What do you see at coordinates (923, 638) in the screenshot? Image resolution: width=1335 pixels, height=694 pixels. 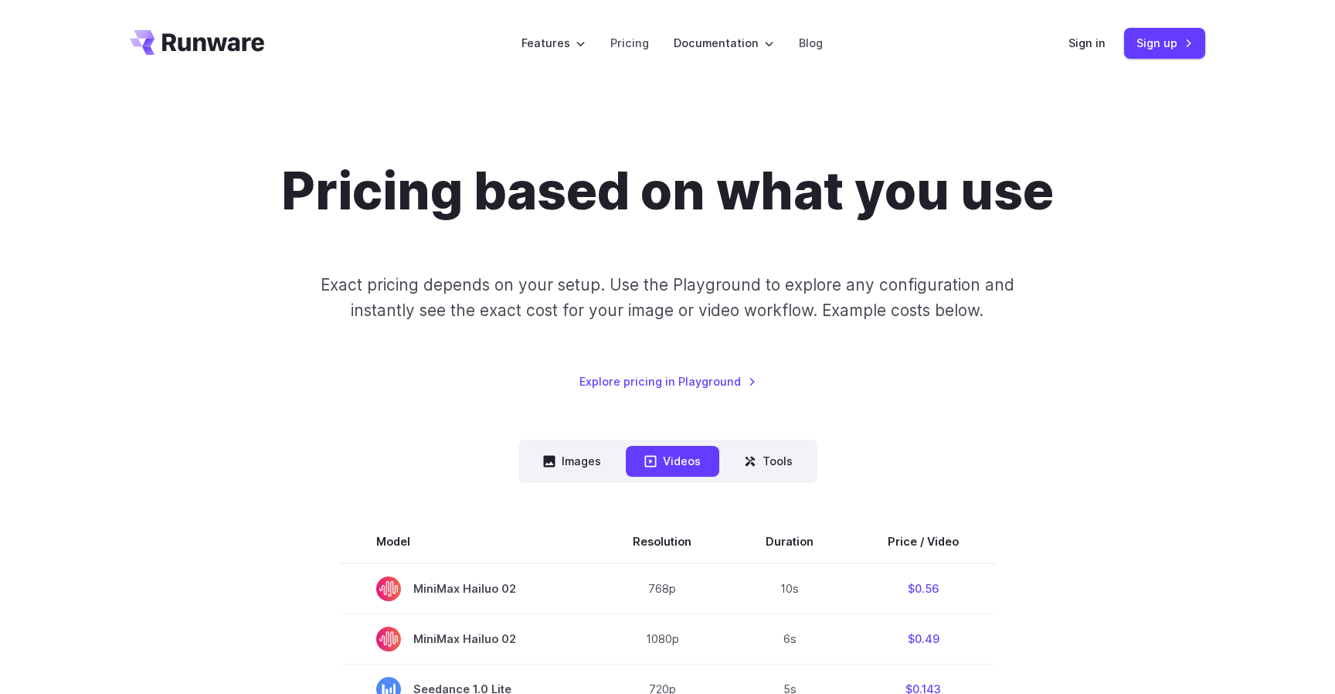 I see `td: $0.49` at bounding box center [923, 638].